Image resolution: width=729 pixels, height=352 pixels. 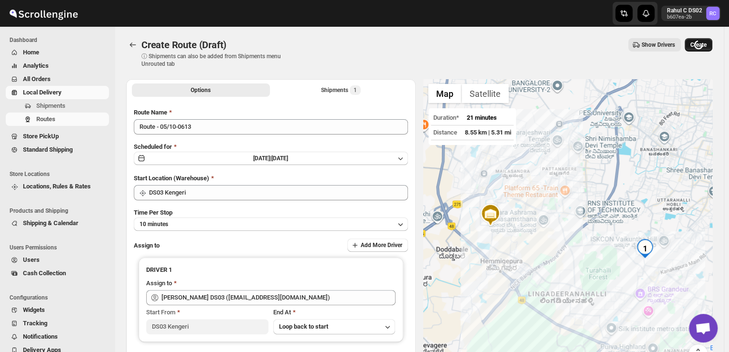 I want to click on button: Loop back to start, so click(x=334, y=327).